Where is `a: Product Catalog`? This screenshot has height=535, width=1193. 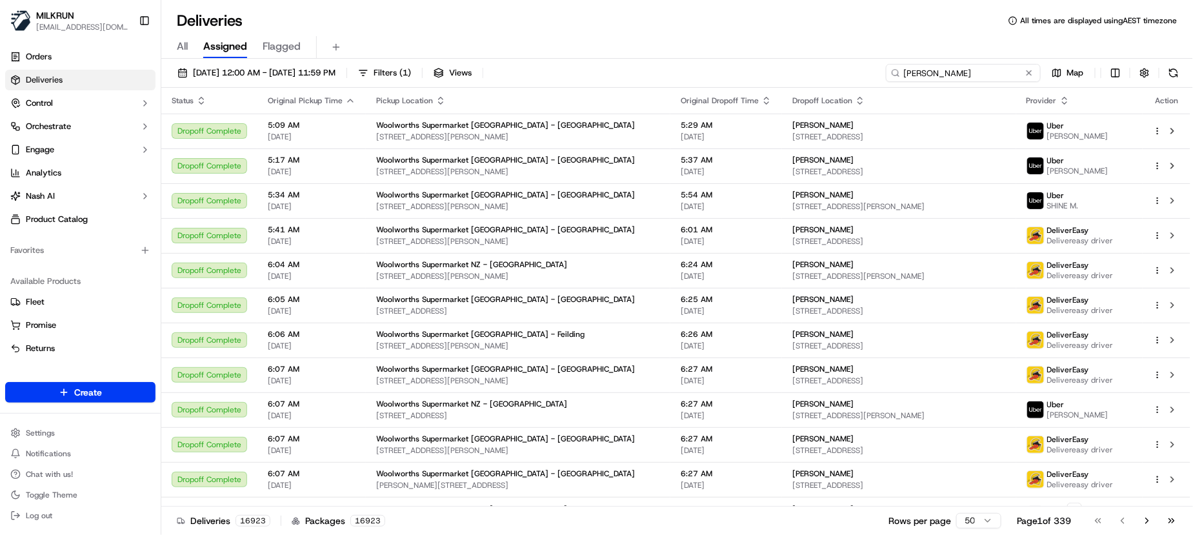 a: Product Catalog is located at coordinates (80, 219).